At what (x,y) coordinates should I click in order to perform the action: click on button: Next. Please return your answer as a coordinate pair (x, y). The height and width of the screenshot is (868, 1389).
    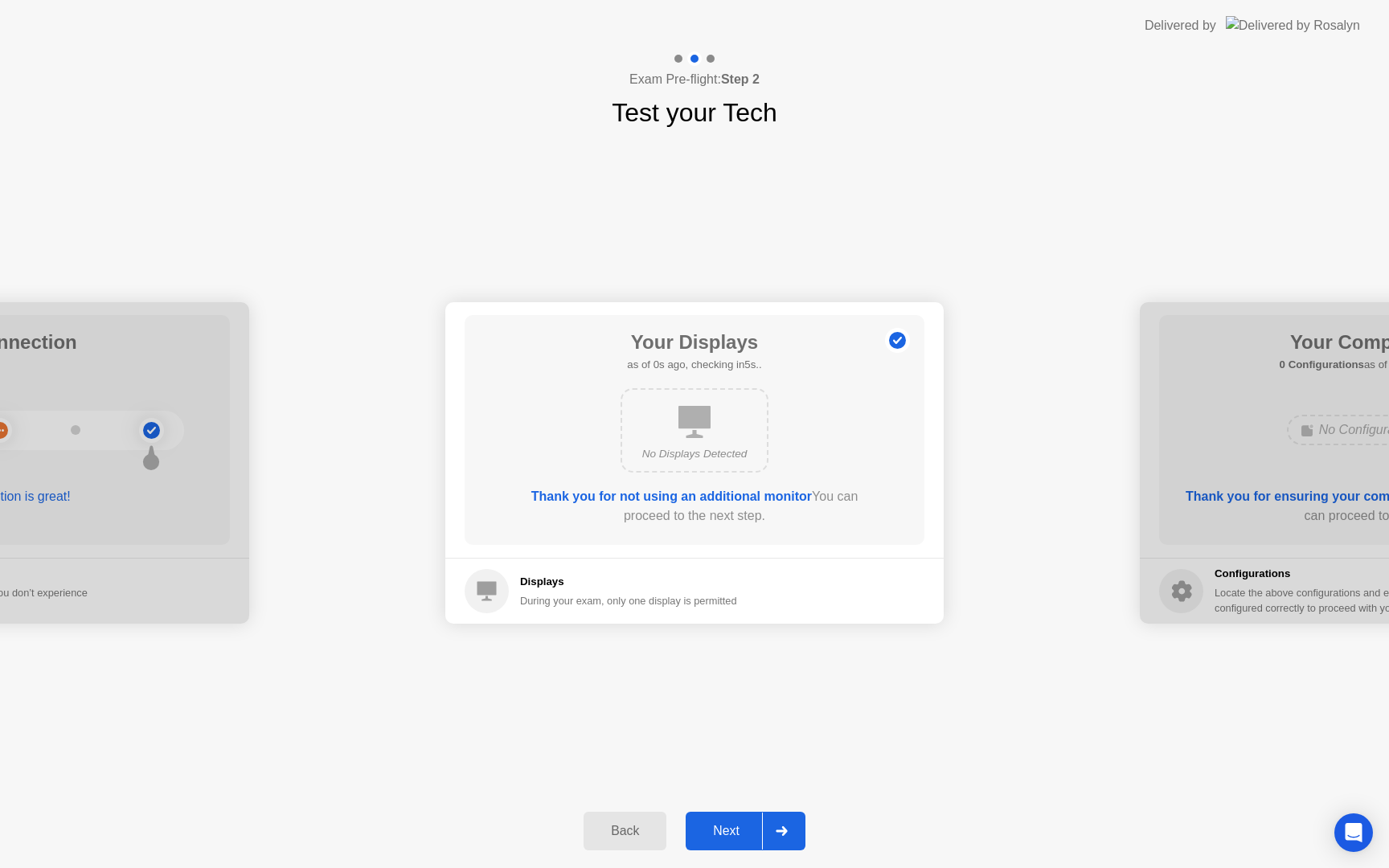
    Looking at the image, I should click on (745, 831).